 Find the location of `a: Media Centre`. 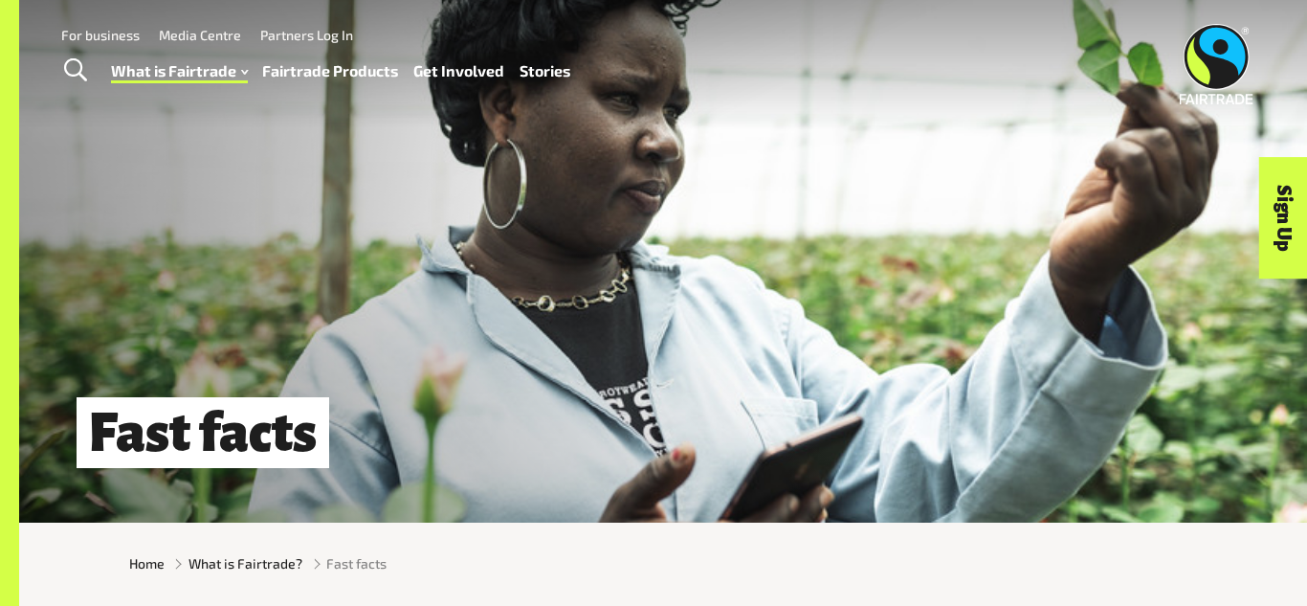

a: Media Centre is located at coordinates (200, 34).